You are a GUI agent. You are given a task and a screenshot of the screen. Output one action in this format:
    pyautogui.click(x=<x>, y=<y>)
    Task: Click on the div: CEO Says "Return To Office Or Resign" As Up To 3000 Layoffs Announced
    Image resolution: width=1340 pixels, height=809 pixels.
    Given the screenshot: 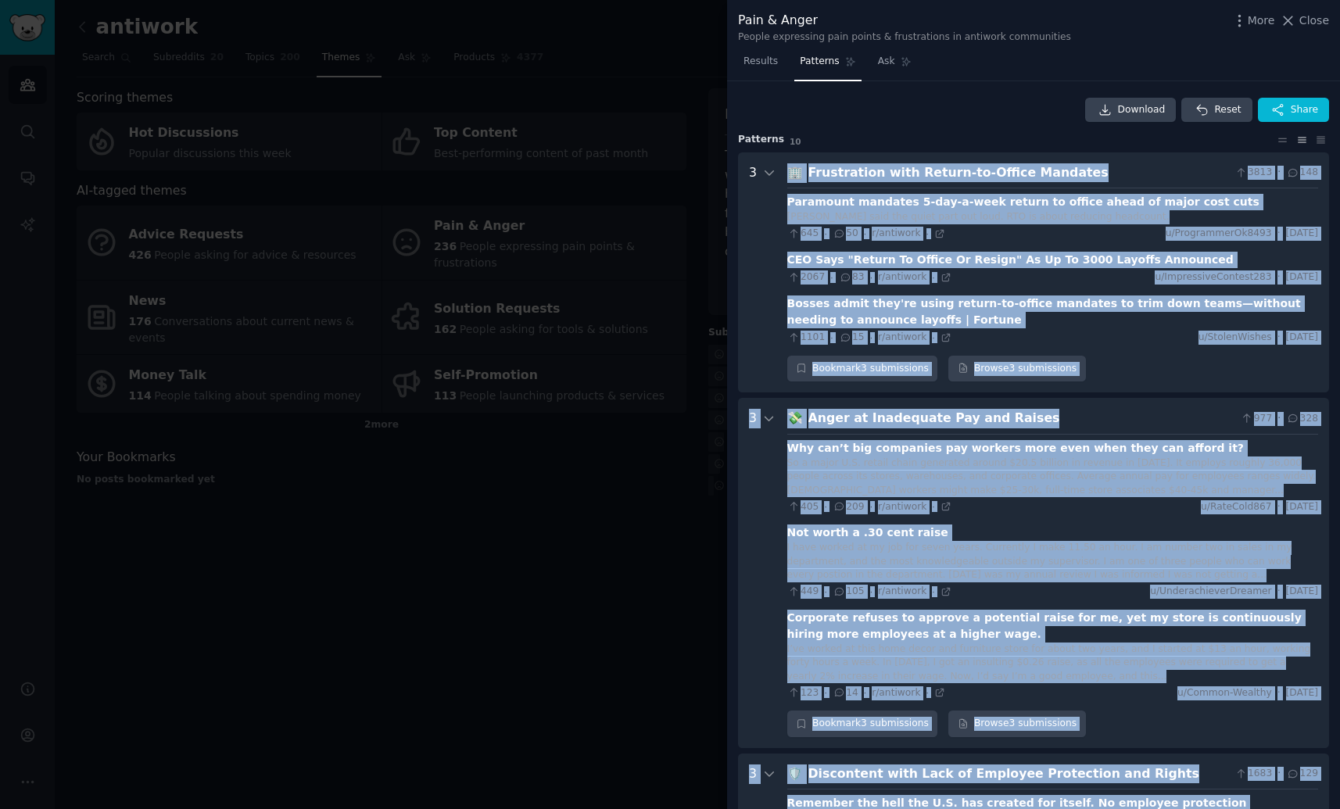 What is the action you would take?
    pyautogui.click(x=1010, y=259)
    